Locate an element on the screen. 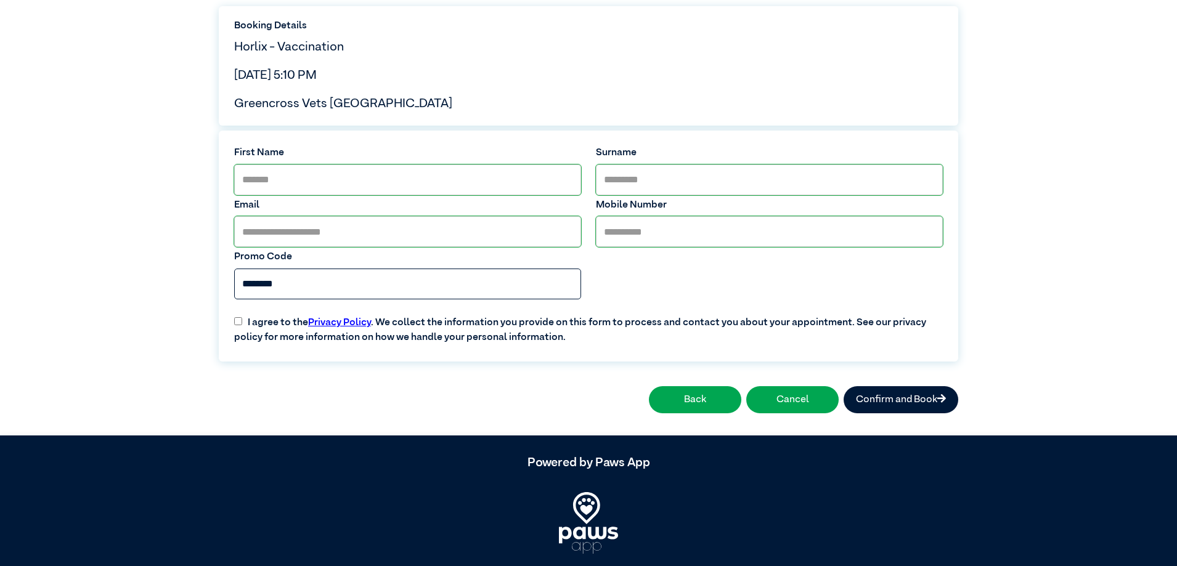 The height and width of the screenshot is (566, 1177). label: Mobile Number is located at coordinates (769, 205).